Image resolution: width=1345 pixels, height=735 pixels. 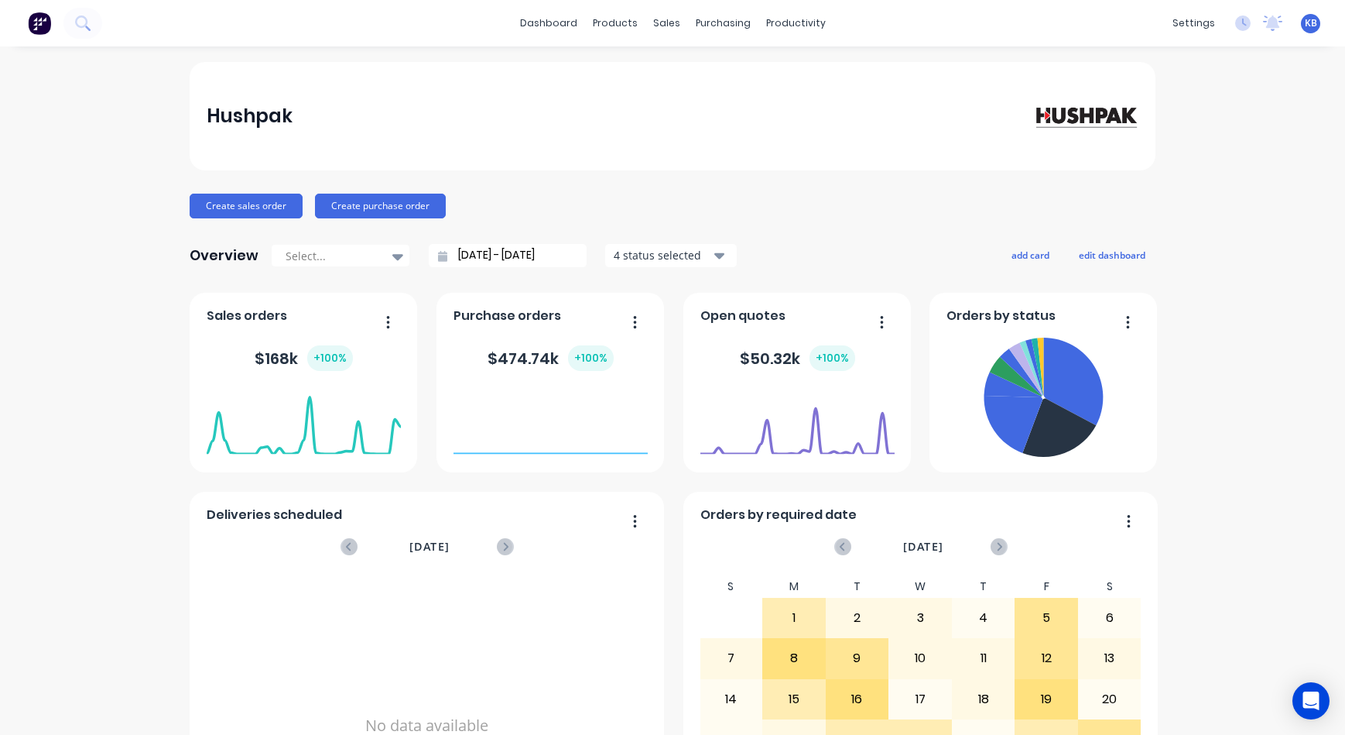 What do you see at coordinates (1085, 115) in the screenshot?
I see `img: Hushpak` at bounding box center [1085, 115].